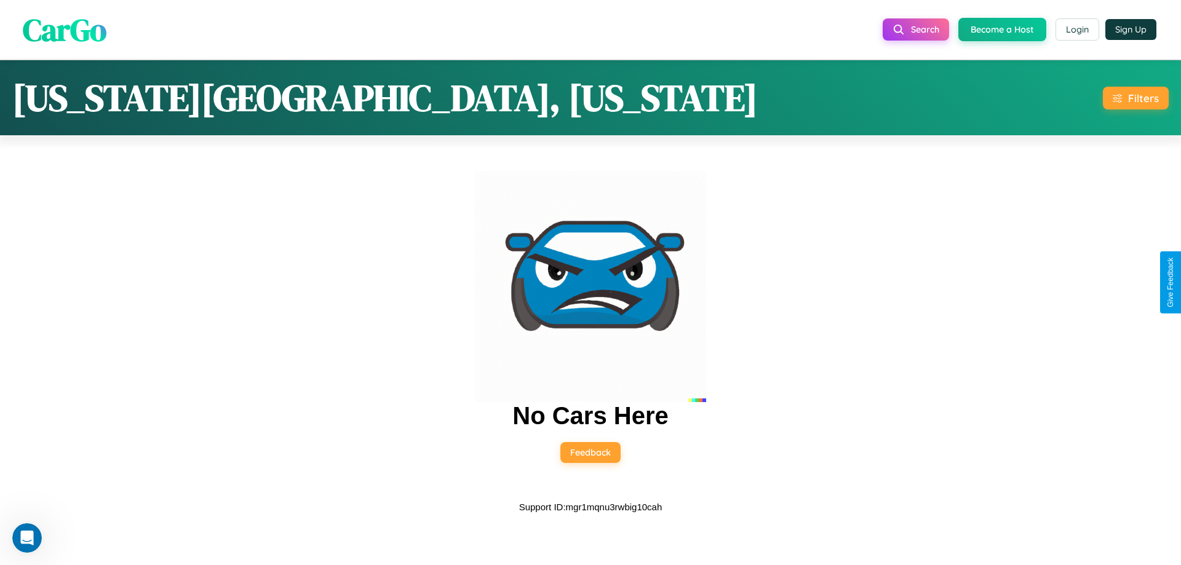  I want to click on button: Filters, so click(1135, 98).